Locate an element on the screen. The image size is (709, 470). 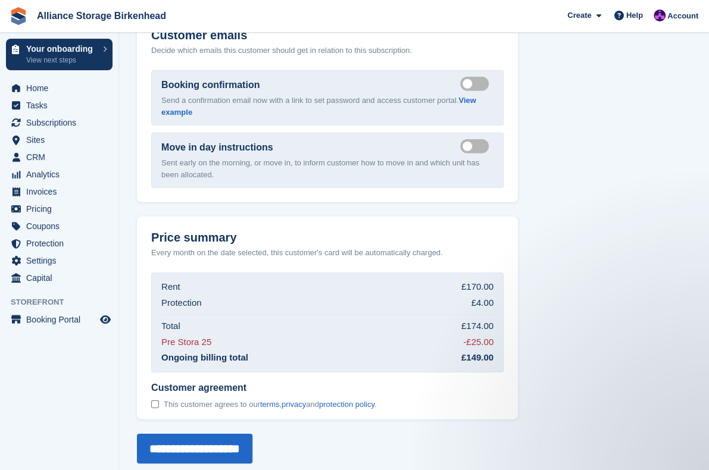
label: Send booking confirmation email is located at coordinates (477, 83).